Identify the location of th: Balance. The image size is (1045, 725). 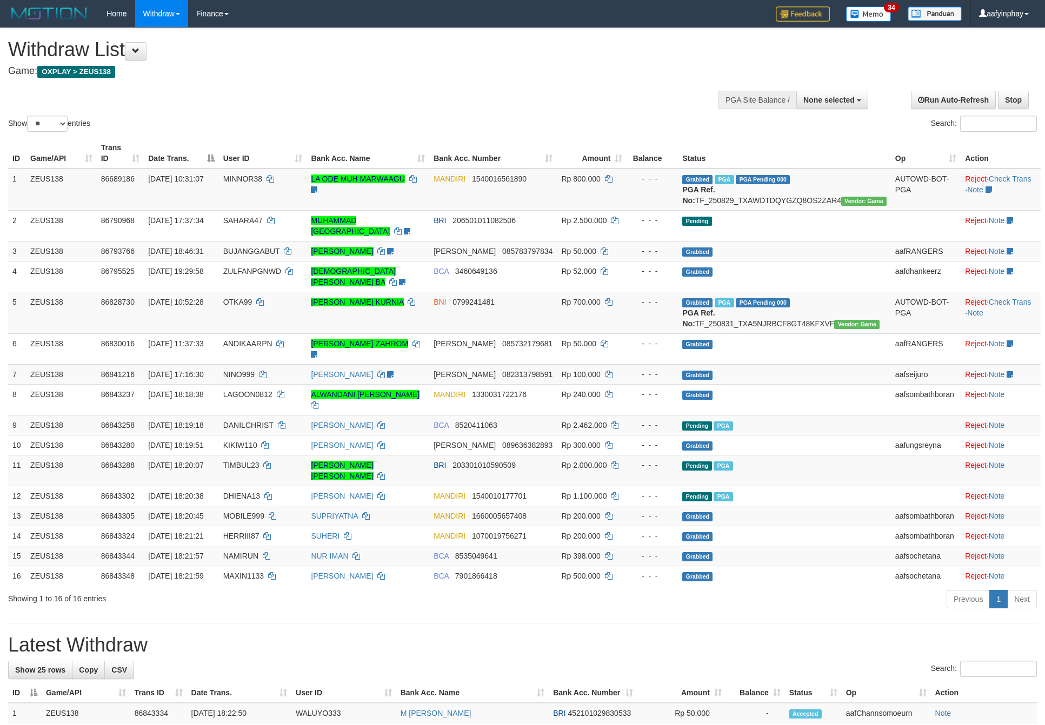
(652, 153).